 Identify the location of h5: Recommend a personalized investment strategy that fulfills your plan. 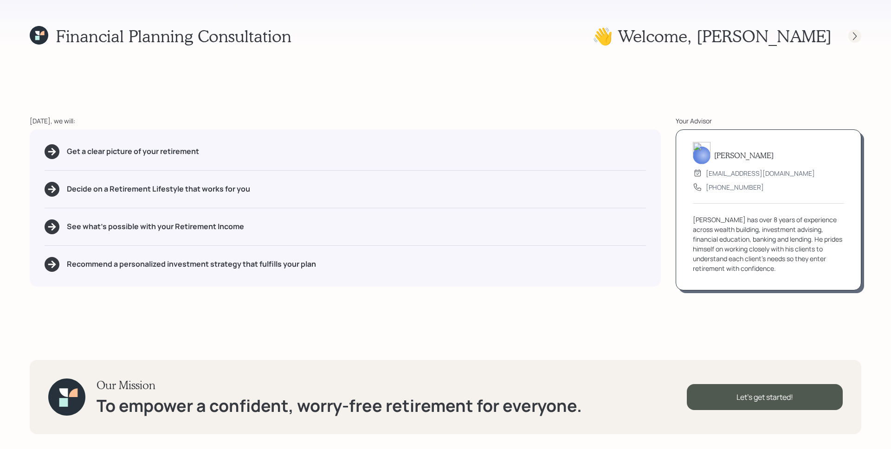
(191, 264).